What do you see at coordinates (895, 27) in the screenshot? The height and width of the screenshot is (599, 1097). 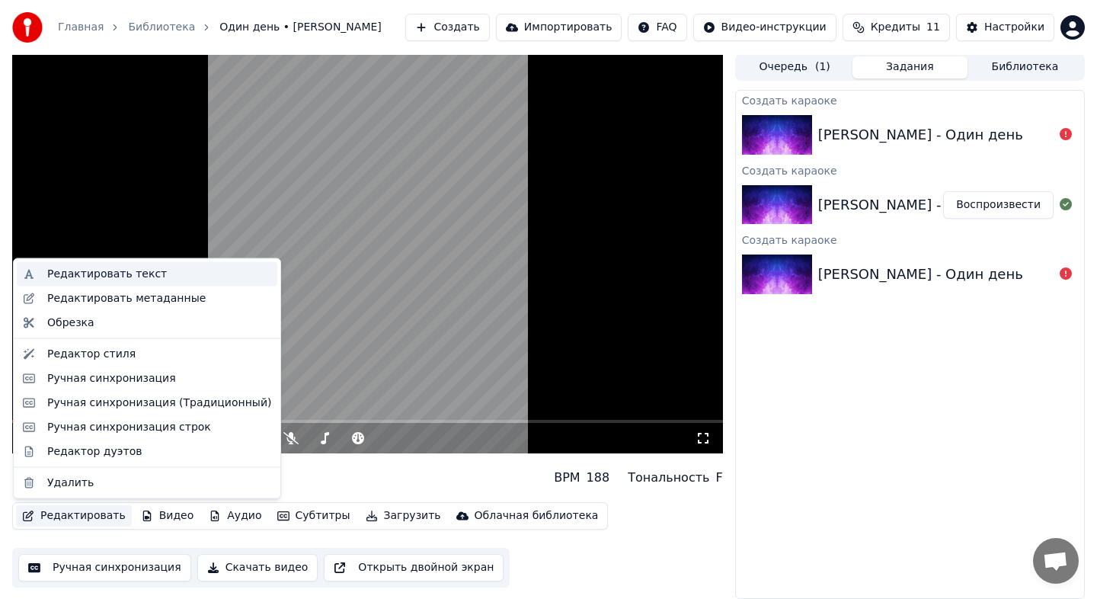 I see `span: Кредиты` at bounding box center [895, 27].